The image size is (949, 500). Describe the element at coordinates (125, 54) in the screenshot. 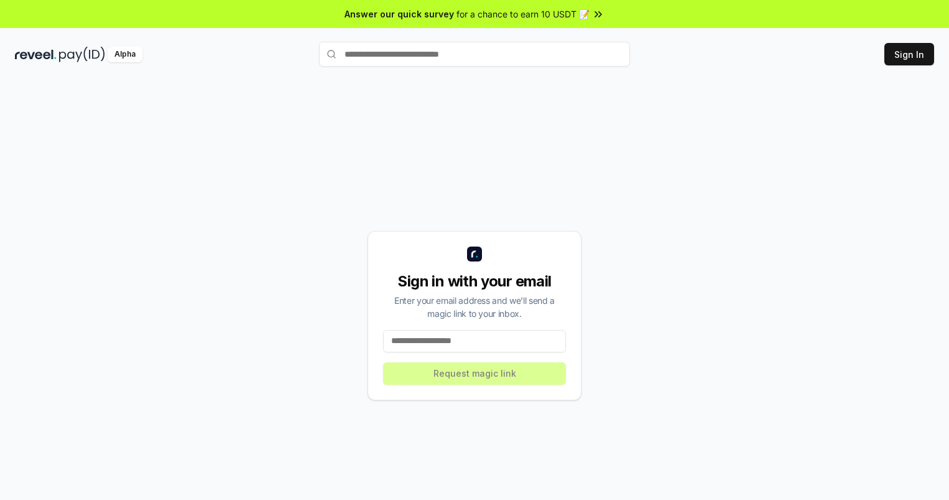

I see `div: Alpha` at that location.